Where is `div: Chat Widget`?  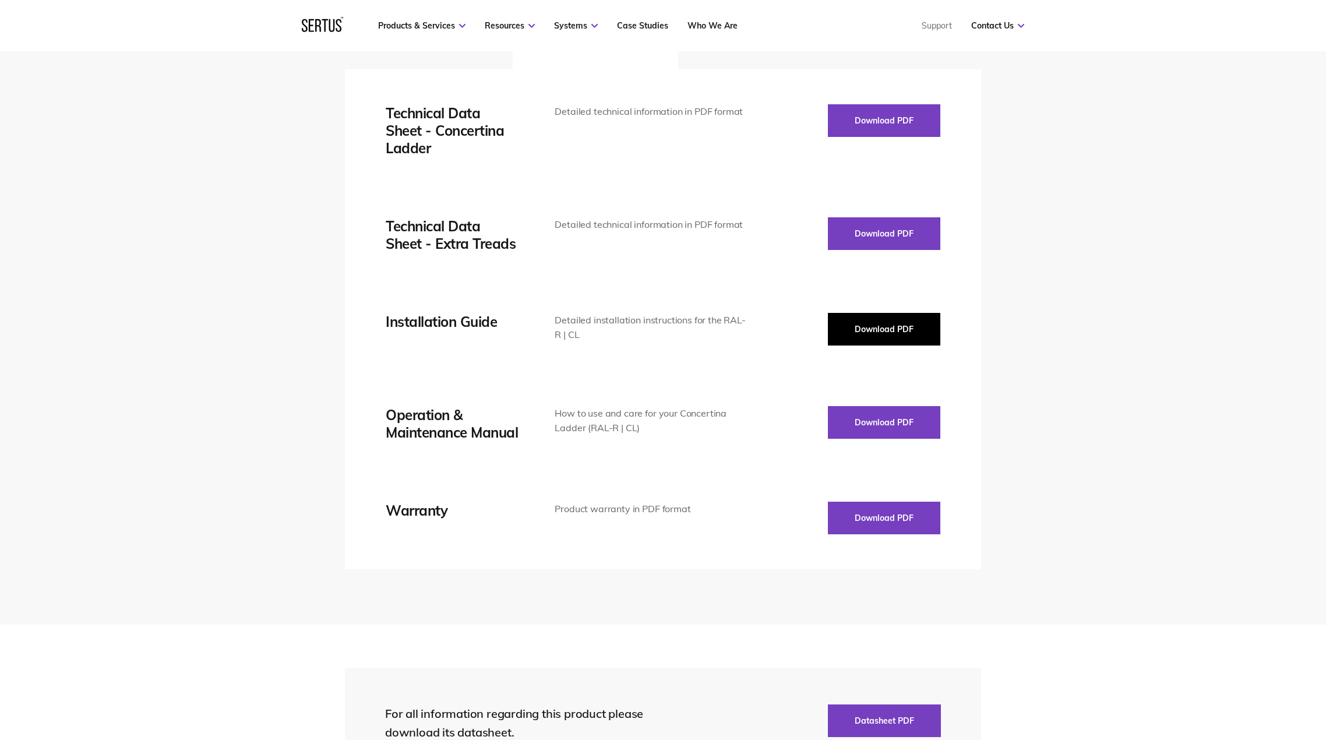
div: Chat Widget is located at coordinates (1297, 712).